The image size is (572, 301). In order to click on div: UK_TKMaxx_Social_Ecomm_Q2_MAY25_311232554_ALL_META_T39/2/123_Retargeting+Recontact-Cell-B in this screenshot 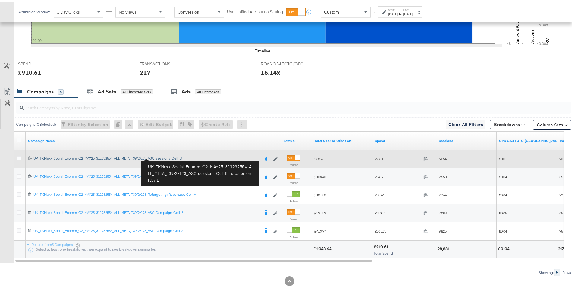, I will do `click(147, 175)`.